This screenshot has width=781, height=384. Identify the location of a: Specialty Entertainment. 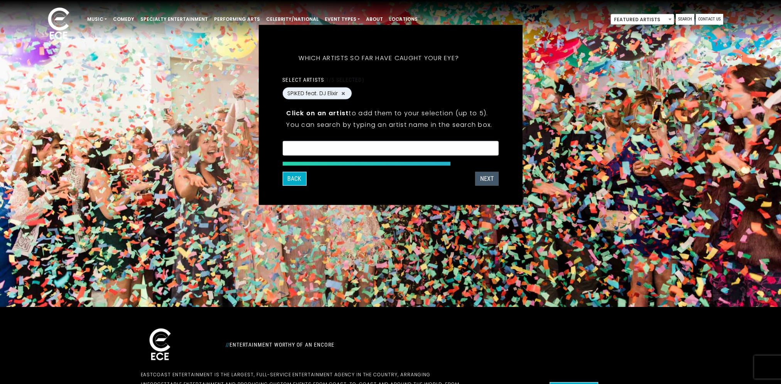
(174, 19).